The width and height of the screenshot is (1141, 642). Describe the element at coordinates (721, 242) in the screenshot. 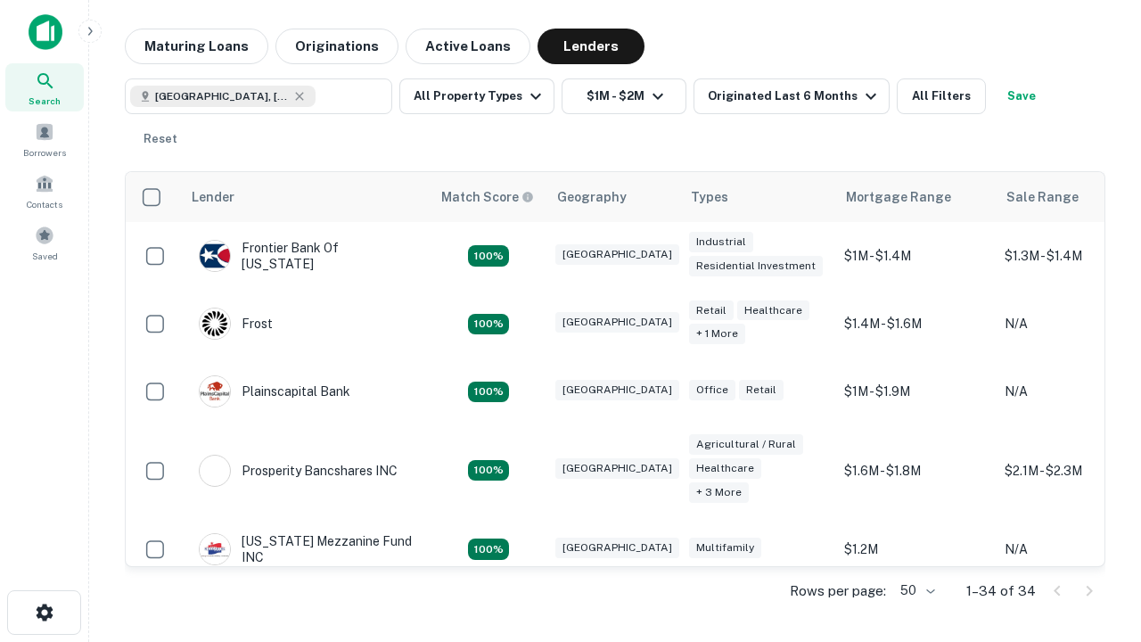

I see `div: Industrial` at that location.